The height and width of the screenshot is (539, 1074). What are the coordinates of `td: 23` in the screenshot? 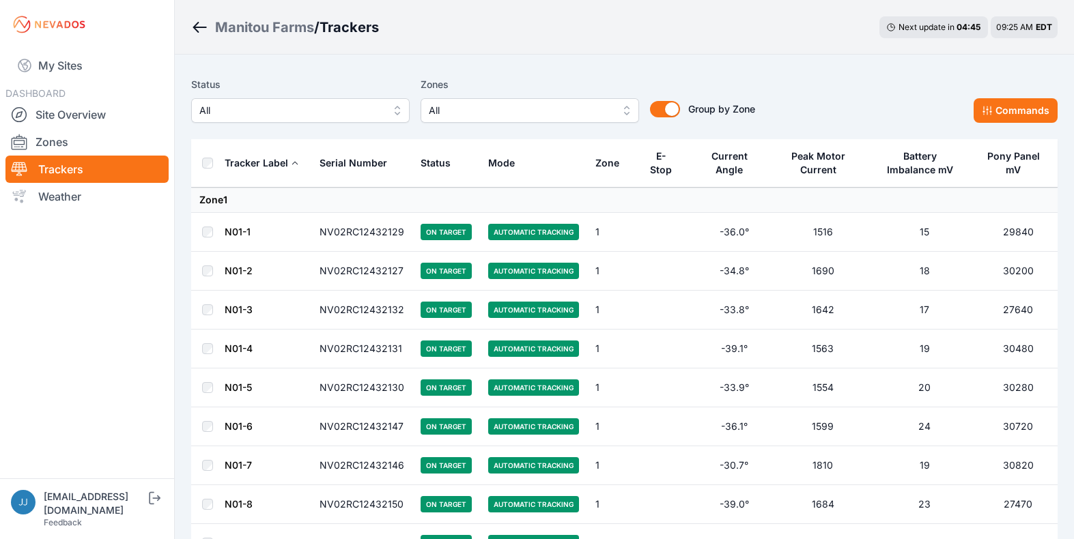 It's located at (924, 504).